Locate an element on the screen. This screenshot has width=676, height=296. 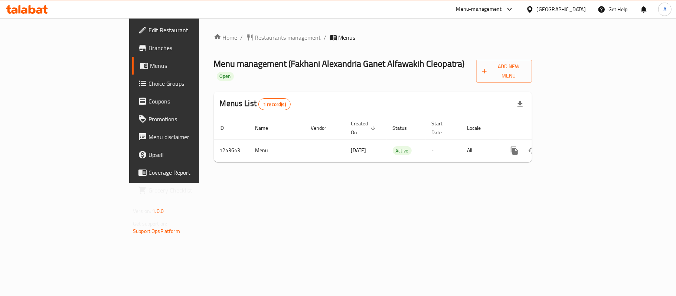
span: Menu management ( Fakhani Alexandria Ganet Alfawakih Cleopatra ) is located at coordinates (339, 63).